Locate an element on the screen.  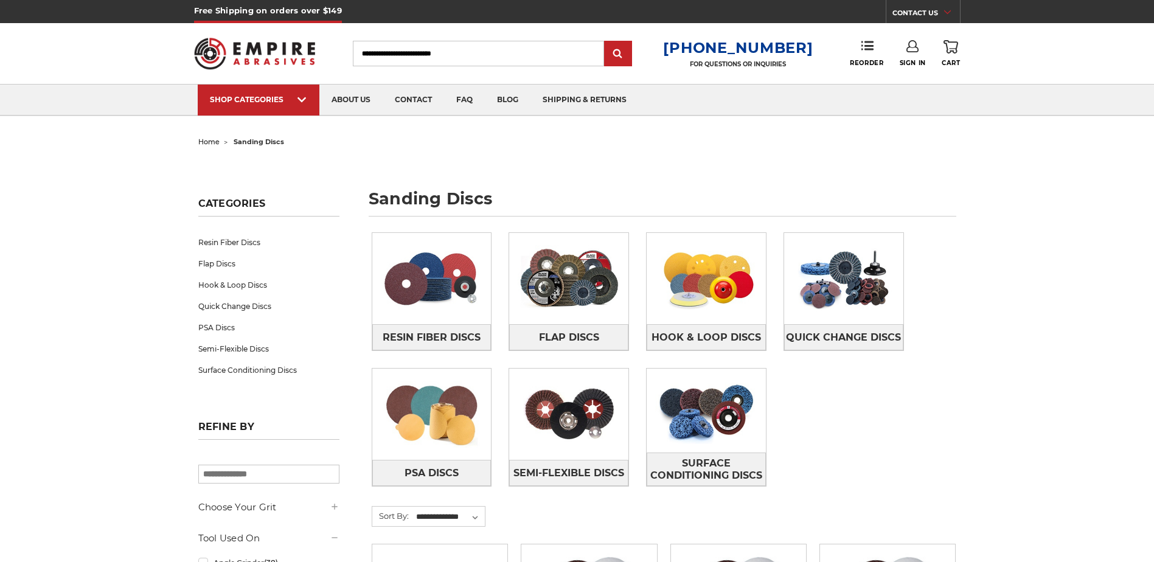
img: Hook & Loop Discs is located at coordinates (706, 278).